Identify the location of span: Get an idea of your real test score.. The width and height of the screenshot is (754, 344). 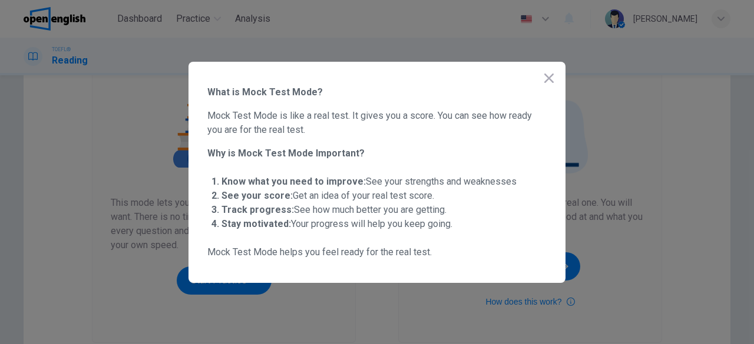
(327, 195).